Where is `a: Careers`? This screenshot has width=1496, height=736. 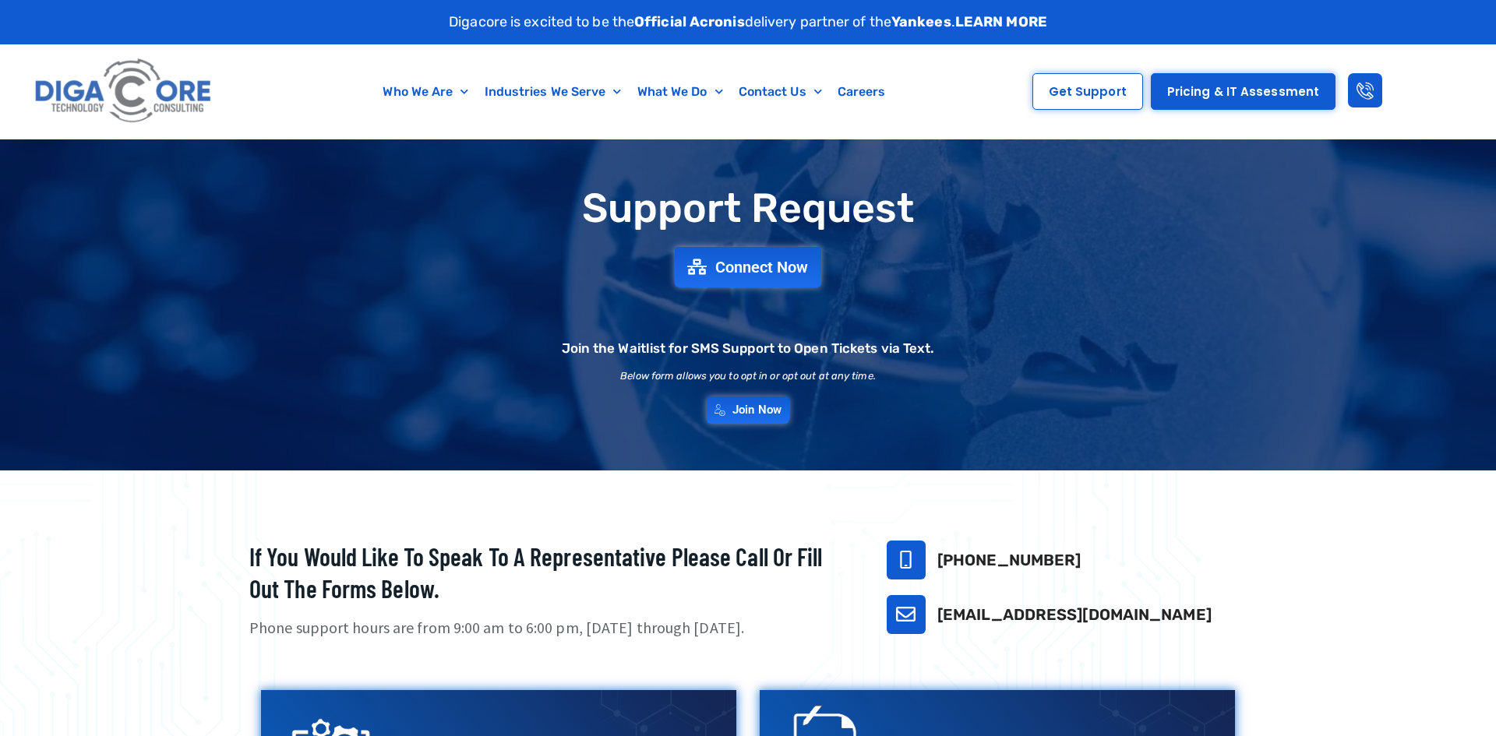
a: Careers is located at coordinates (862, 92).